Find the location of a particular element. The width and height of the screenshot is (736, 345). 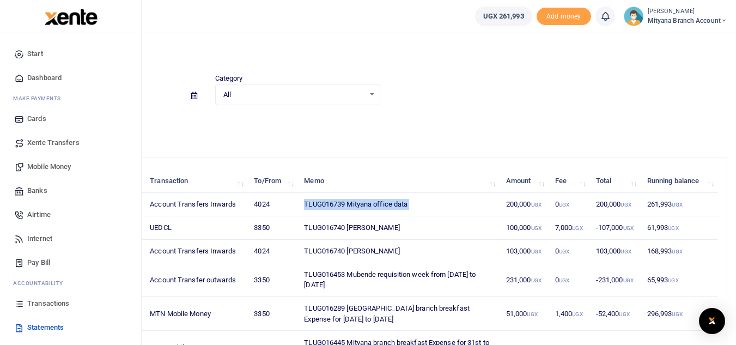

th: Transaction: activate to sort column ascending is located at coordinates (195, 181).